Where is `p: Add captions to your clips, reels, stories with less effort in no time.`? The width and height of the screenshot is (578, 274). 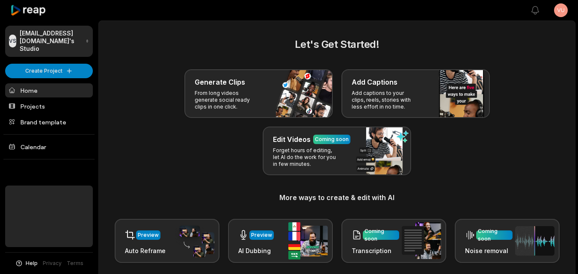
p: Add captions to your clips, reels, stories with less effort in no time. is located at coordinates (384, 100).